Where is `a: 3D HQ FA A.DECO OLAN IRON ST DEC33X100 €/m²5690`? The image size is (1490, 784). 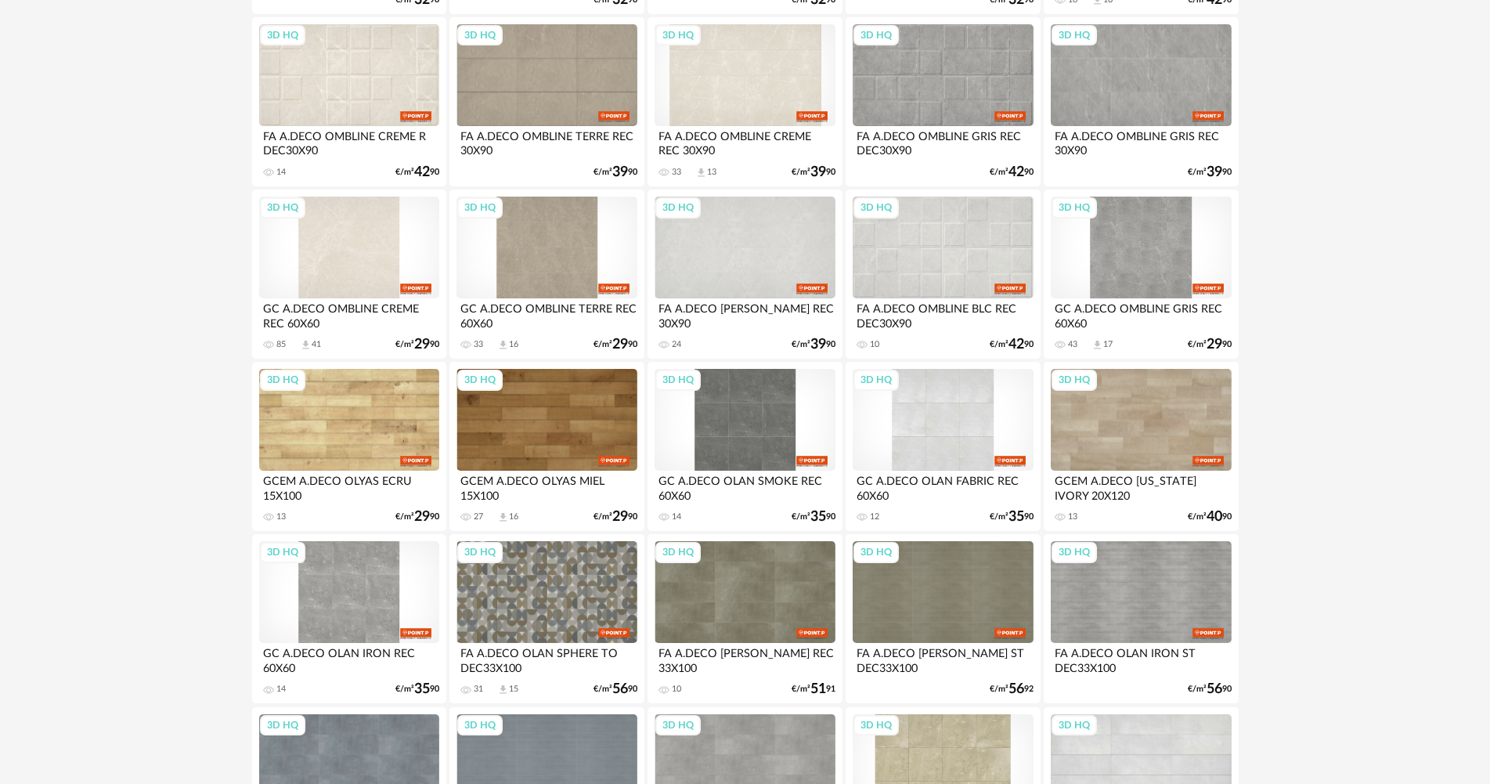 a: 3D HQ FA A.DECO OLAN IRON ST DEC33X100 €/m²5690 is located at coordinates (1141, 619).